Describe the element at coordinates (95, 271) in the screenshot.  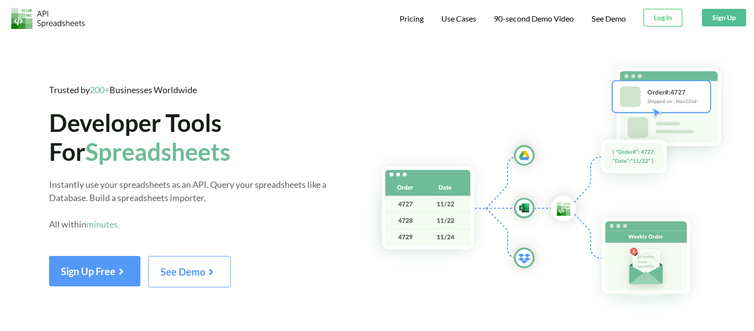
I see `span: Sign Up Free` at that location.